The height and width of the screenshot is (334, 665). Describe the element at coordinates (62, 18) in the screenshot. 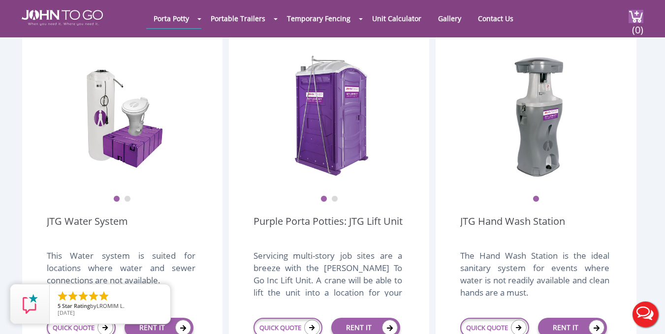

I see `img: JOHN to go` at that location.